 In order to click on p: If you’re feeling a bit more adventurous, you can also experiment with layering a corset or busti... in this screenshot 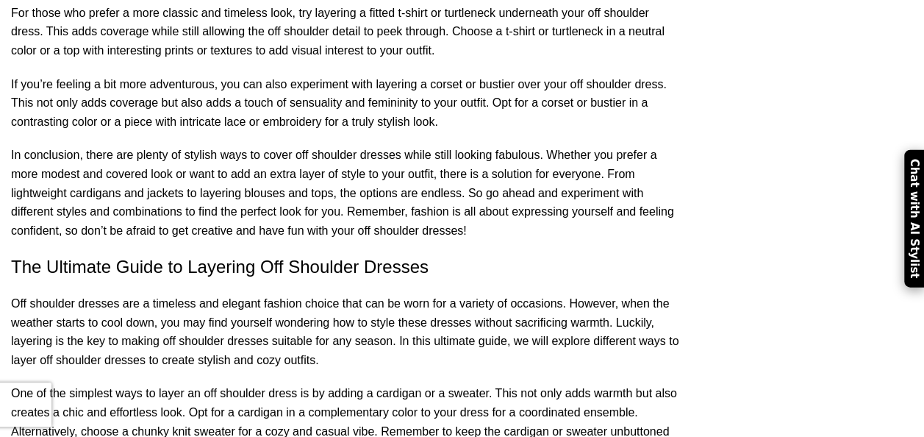, I will do `click(346, 103)`.